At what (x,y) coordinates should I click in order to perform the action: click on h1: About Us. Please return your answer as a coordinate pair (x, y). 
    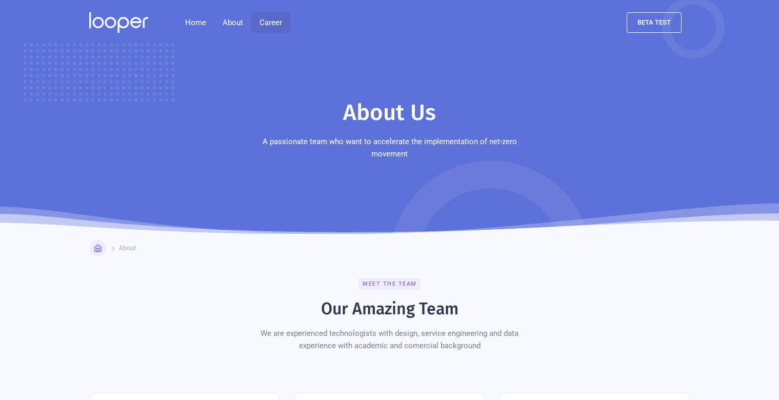
    Looking at the image, I should click on (389, 113).